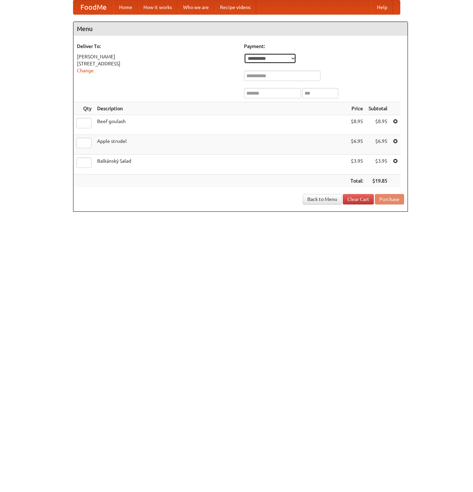  Describe the element at coordinates (382, 7) in the screenshot. I see `a: Help` at that location.